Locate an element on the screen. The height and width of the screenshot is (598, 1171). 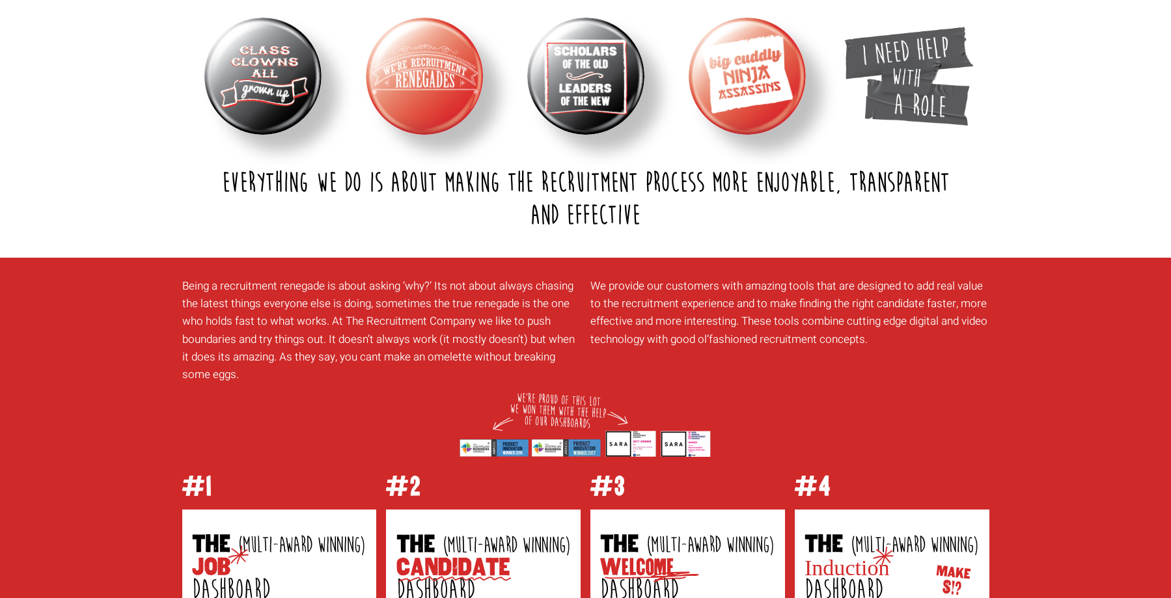
img: I Need Help with a role is located at coordinates (909, 76).